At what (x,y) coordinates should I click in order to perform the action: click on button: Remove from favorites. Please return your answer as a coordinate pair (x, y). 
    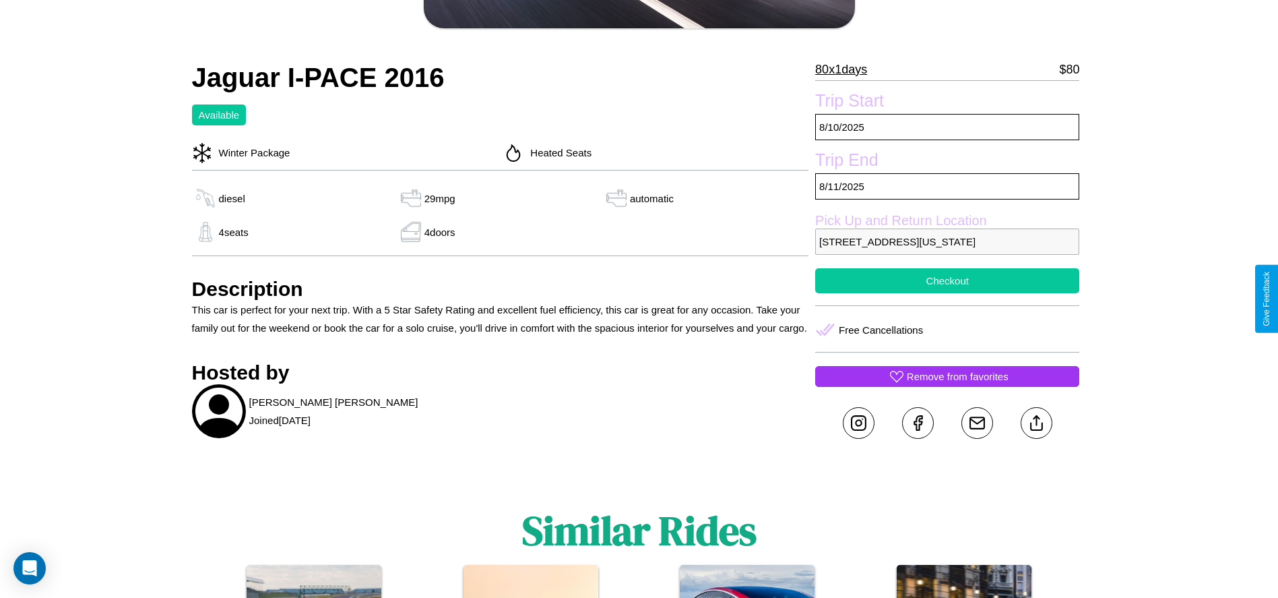
    Looking at the image, I should click on (947, 376).